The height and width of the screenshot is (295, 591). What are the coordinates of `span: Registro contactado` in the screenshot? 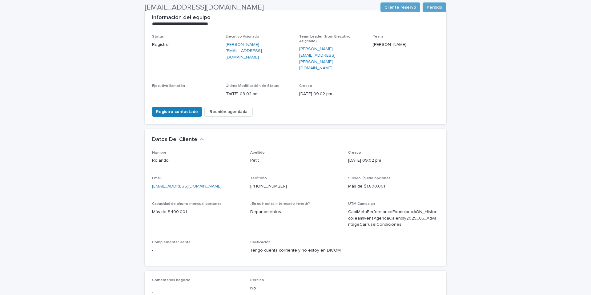 It's located at (177, 112).